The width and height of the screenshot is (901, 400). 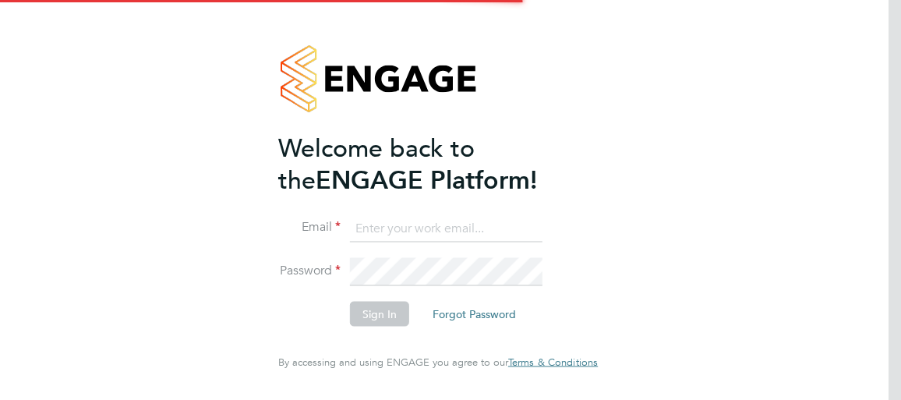 I want to click on a: Terms & Conditions, so click(x=553, y=362).